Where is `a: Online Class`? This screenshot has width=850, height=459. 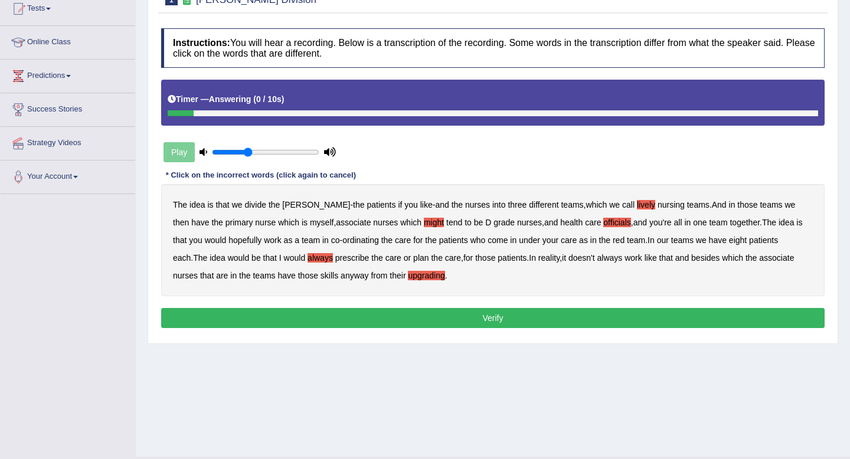 a: Online Class is located at coordinates (68, 41).